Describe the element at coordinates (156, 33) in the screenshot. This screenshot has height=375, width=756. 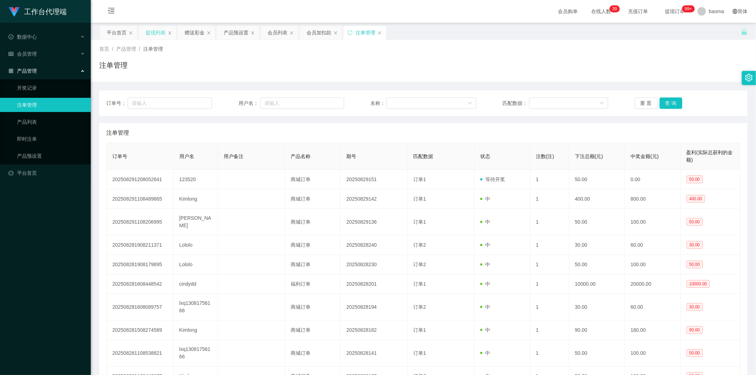
I see `div: 提现列表` at that location.